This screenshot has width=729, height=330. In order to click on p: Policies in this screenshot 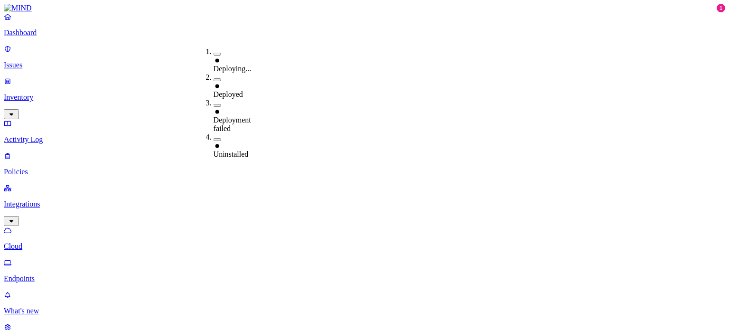, I will do `click(364, 172)`.